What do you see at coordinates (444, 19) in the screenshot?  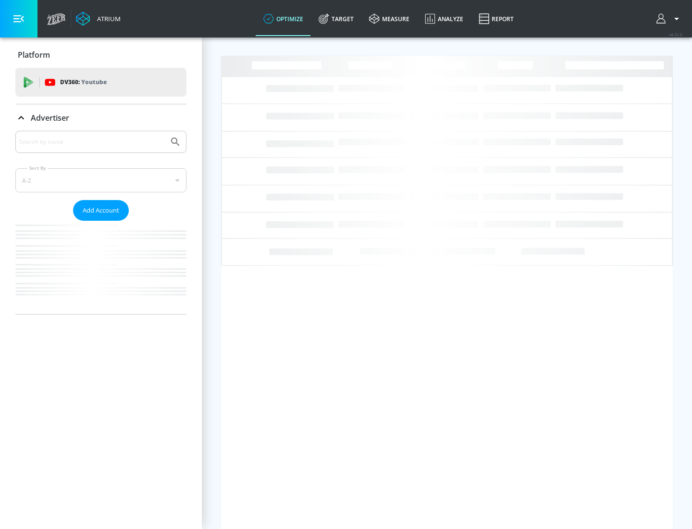 I see `a: Analyze` at bounding box center [444, 19].